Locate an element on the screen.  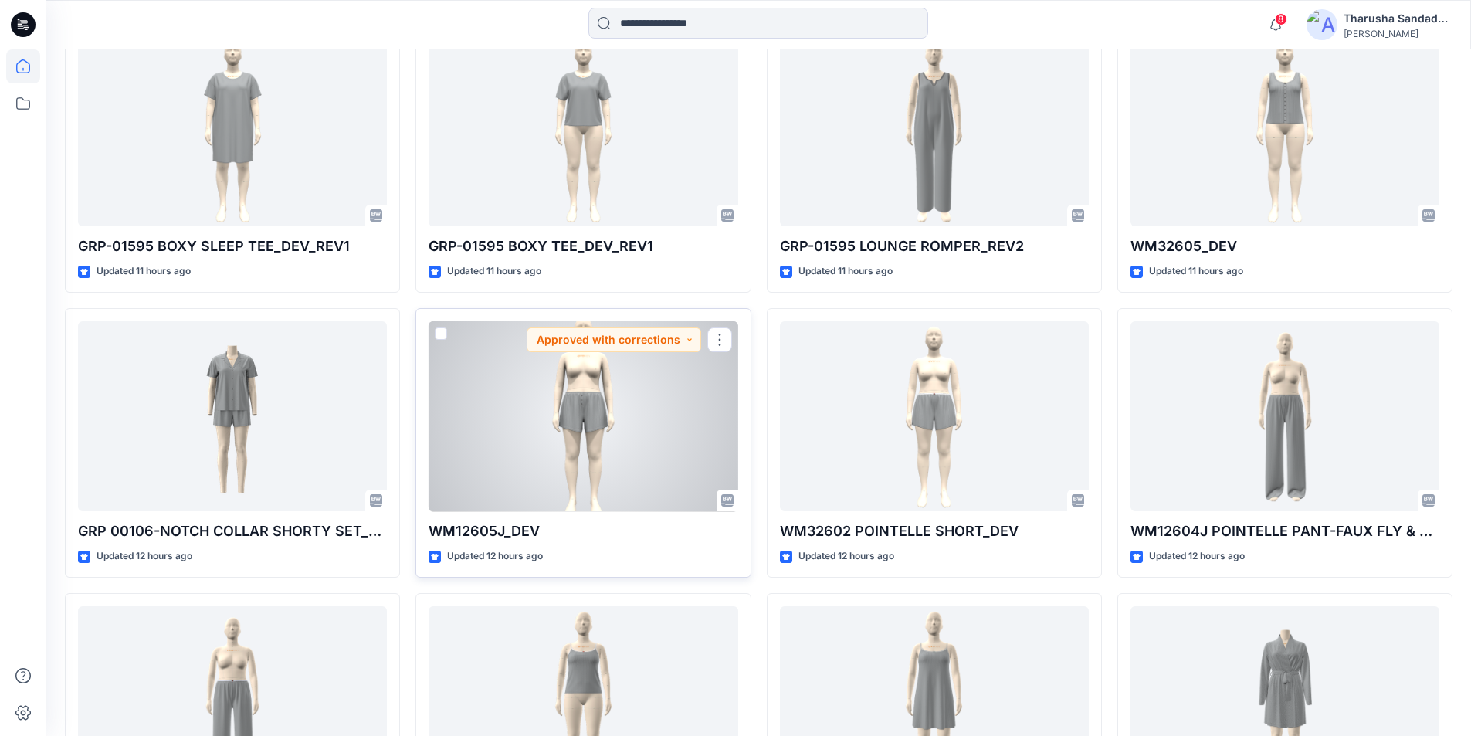
a: WM32605_DEV is located at coordinates (1285, 131).